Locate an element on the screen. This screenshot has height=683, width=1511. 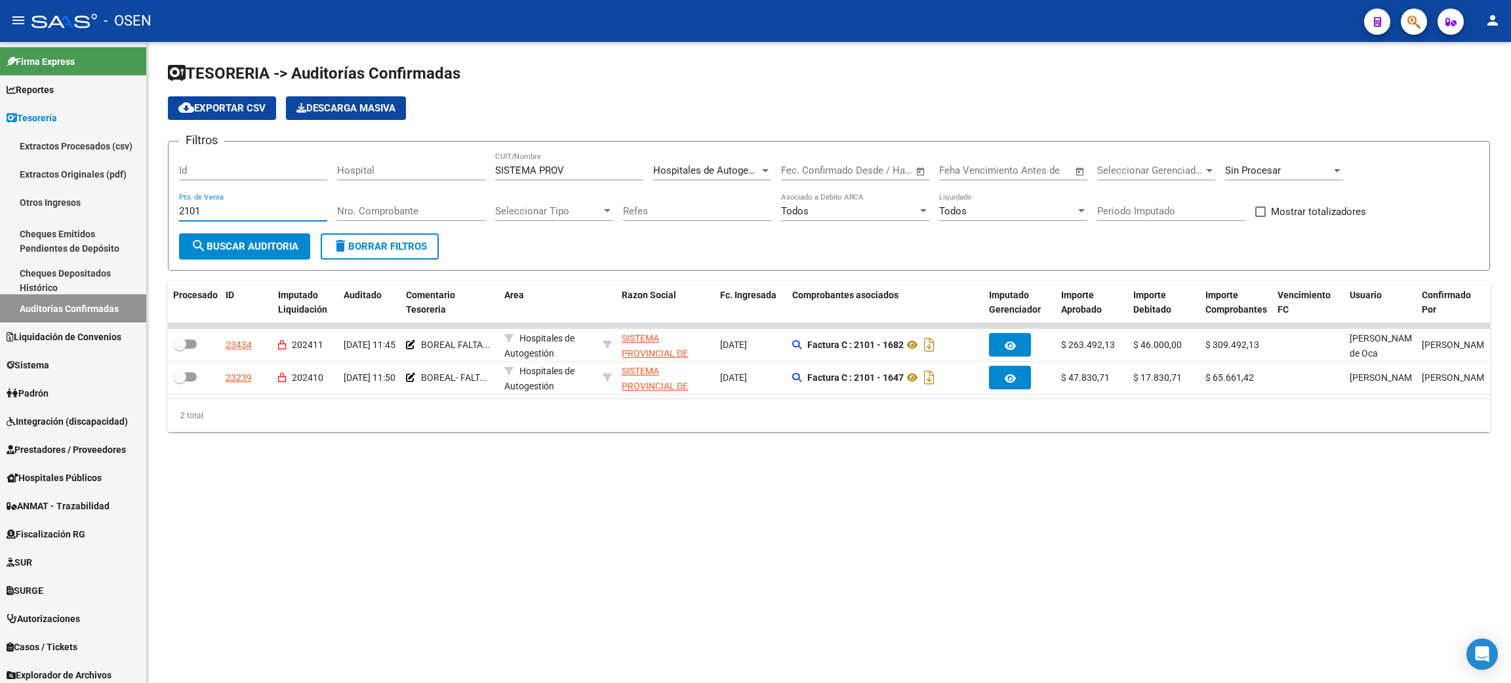
span: Integración (discapacidad) is located at coordinates (67, 422).